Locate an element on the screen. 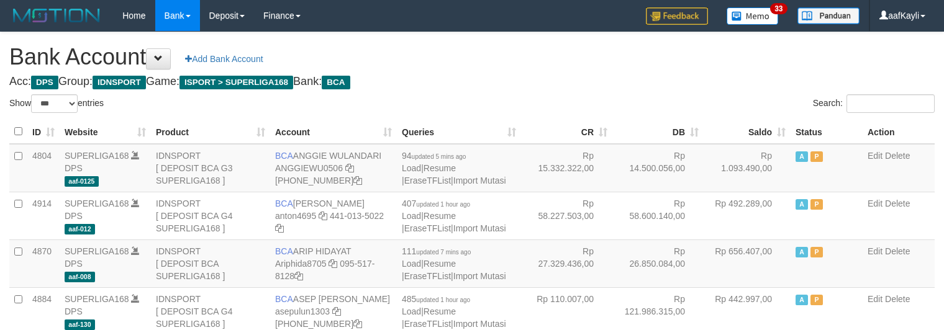 The height and width of the screenshot is (330, 944). span: IDNSPORT is located at coordinates (119, 83).